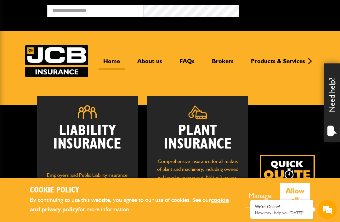 This screenshot has width=340, height=222. What do you see at coordinates (132, 205) in the screenshot?
I see `p: By continuing to use this website, you agree to our use of cookies. See our for more information.` at bounding box center [132, 205].